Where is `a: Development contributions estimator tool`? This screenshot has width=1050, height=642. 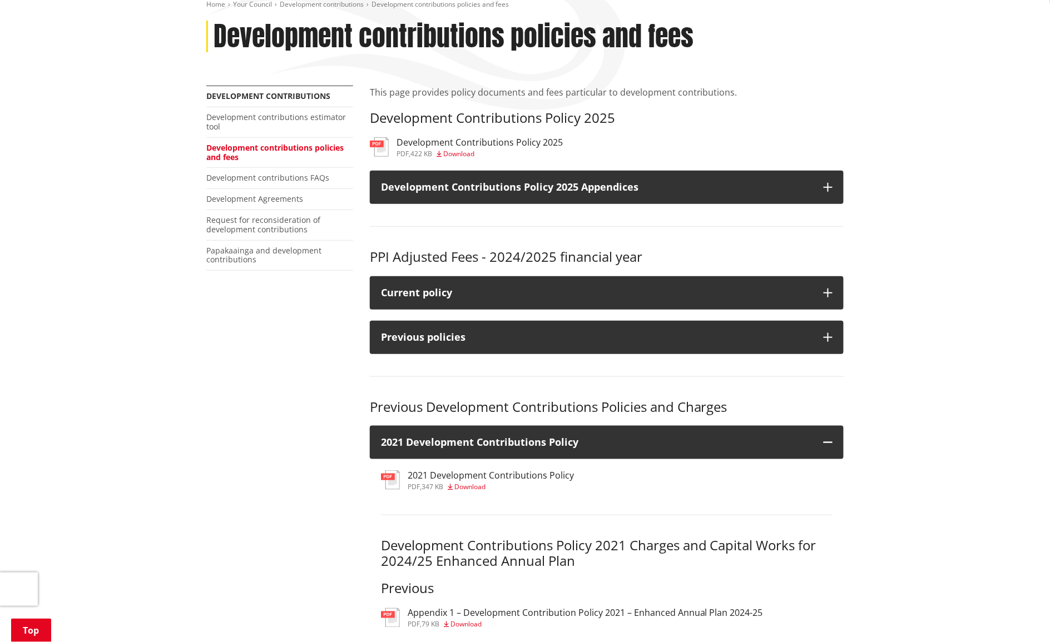
a: Development contributions estimator tool is located at coordinates (276, 122).